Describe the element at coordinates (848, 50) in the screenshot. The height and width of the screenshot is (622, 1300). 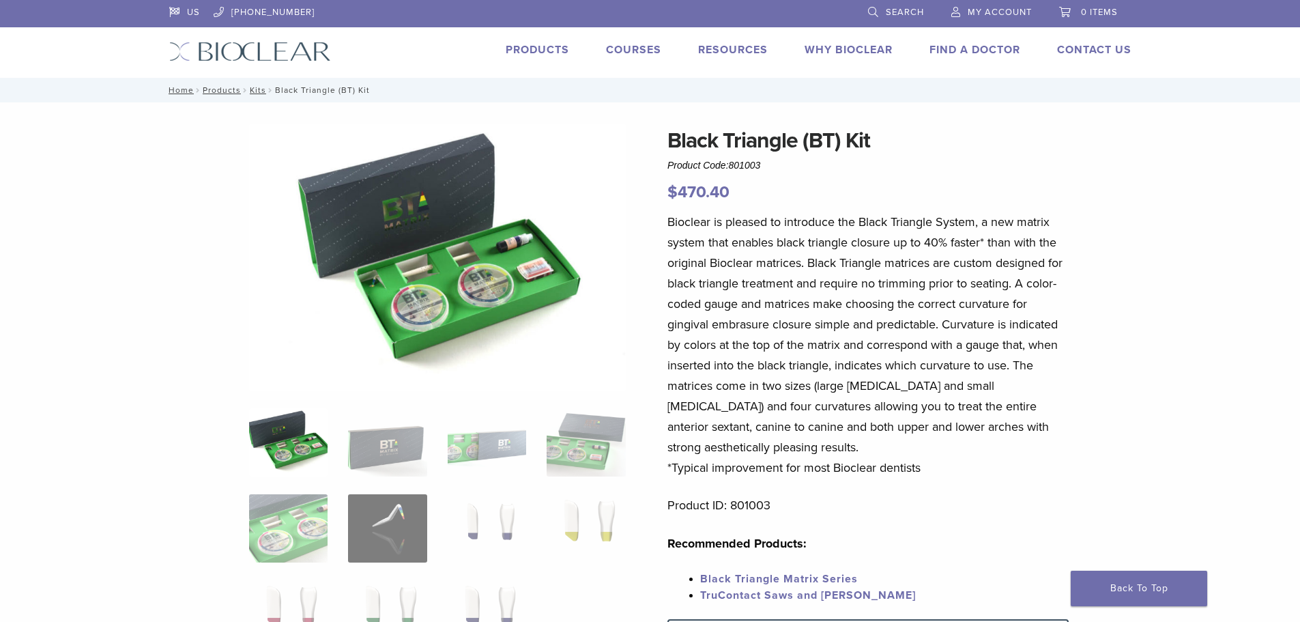
I see `a: Why Bioclear` at that location.